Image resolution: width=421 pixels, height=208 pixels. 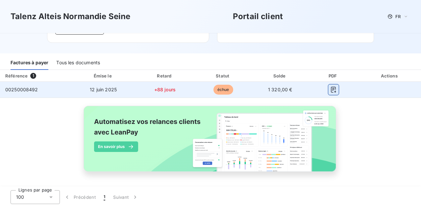 I want to click on div: Référence, so click(x=16, y=76).